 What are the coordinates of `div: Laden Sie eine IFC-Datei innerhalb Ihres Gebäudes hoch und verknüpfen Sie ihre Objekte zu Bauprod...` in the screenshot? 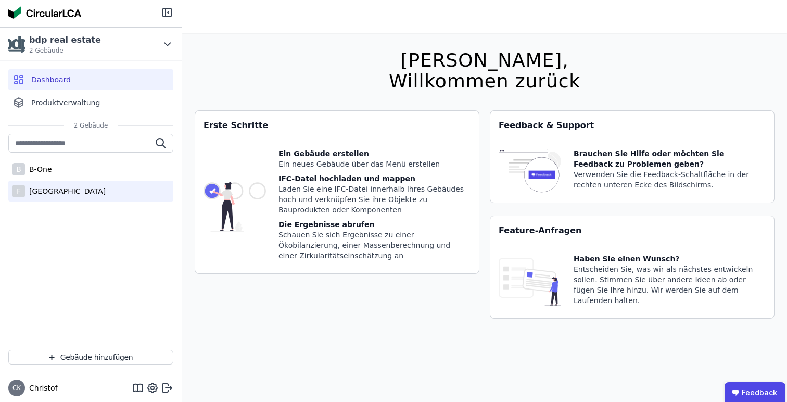 It's located at (374, 199).